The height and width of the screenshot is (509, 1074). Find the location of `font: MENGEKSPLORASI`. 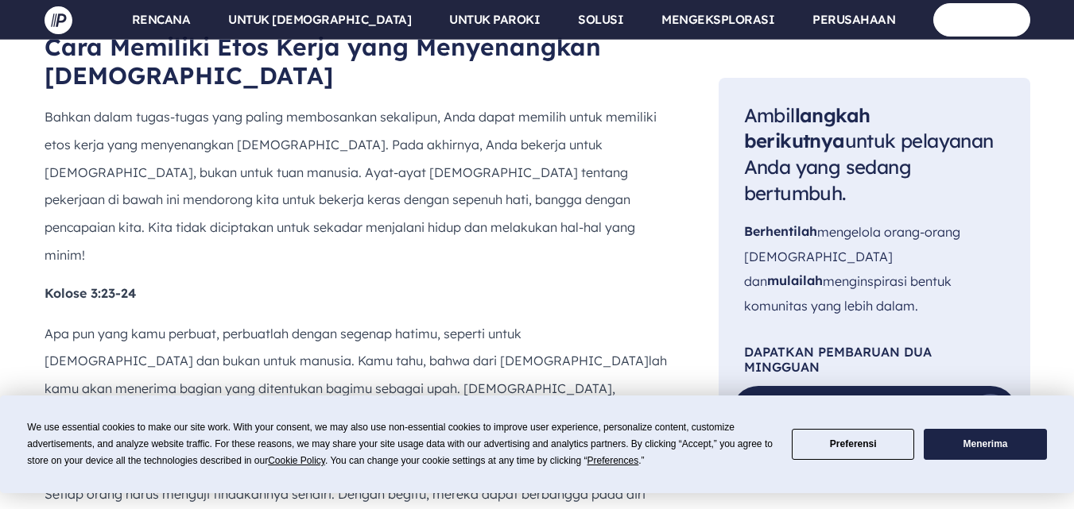

font: MENGEKSPLORASI is located at coordinates (718, 19).